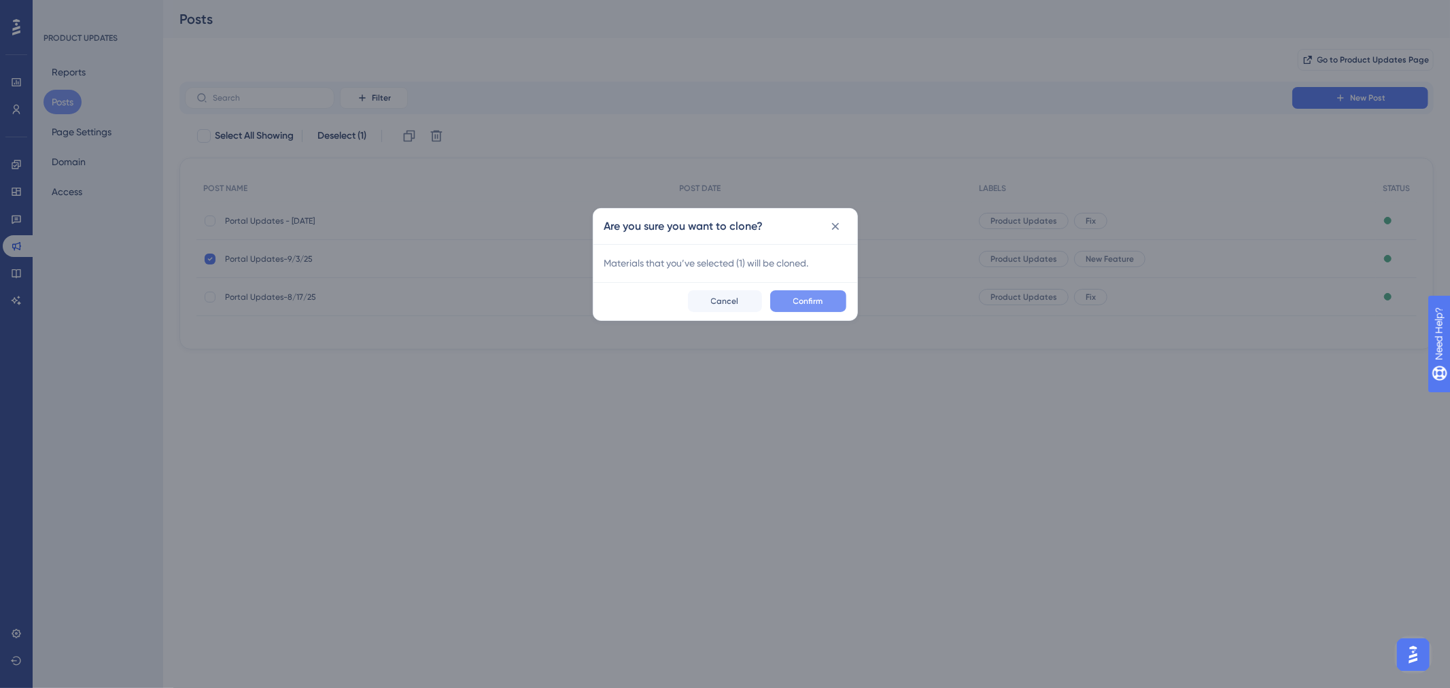  What do you see at coordinates (20, 20) in the screenshot?
I see `img: launcher-image-alternative-text` at bounding box center [20, 20].